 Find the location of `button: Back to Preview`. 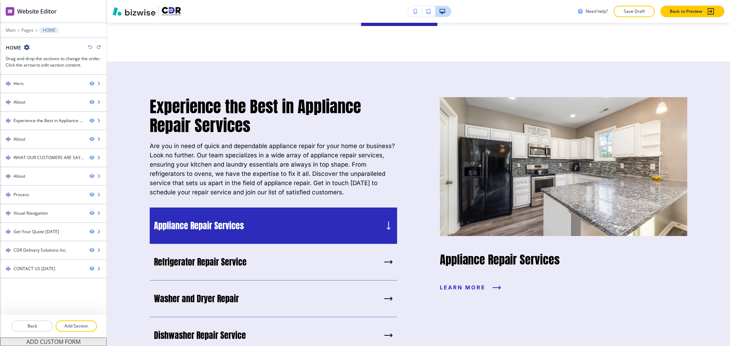

button: Back to Preview is located at coordinates (692, 11).